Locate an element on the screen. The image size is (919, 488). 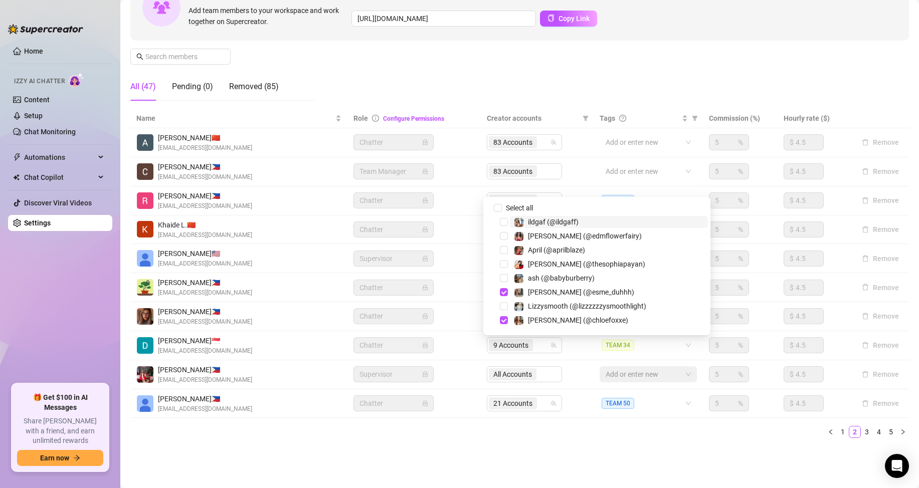
th: Name is located at coordinates (239, 118).